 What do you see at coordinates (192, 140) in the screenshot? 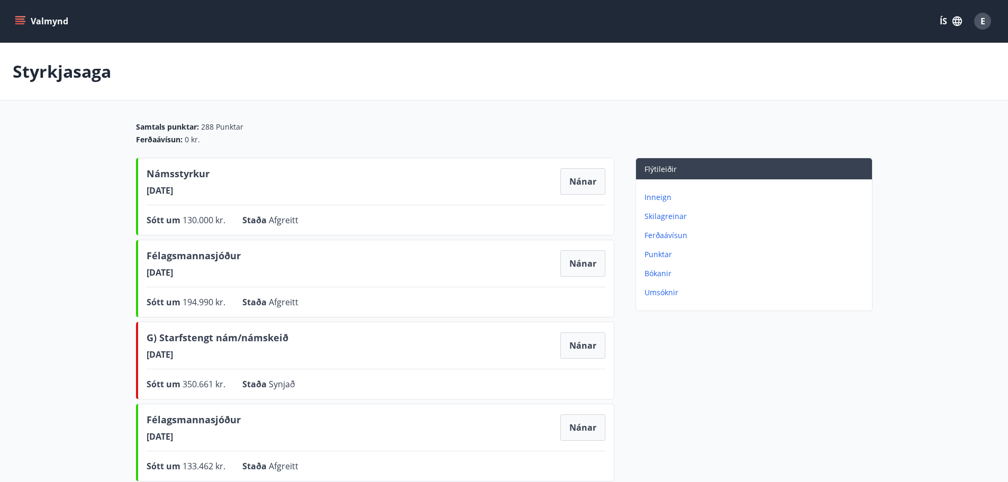
I see `span: 0 kr.` at bounding box center [192, 140].